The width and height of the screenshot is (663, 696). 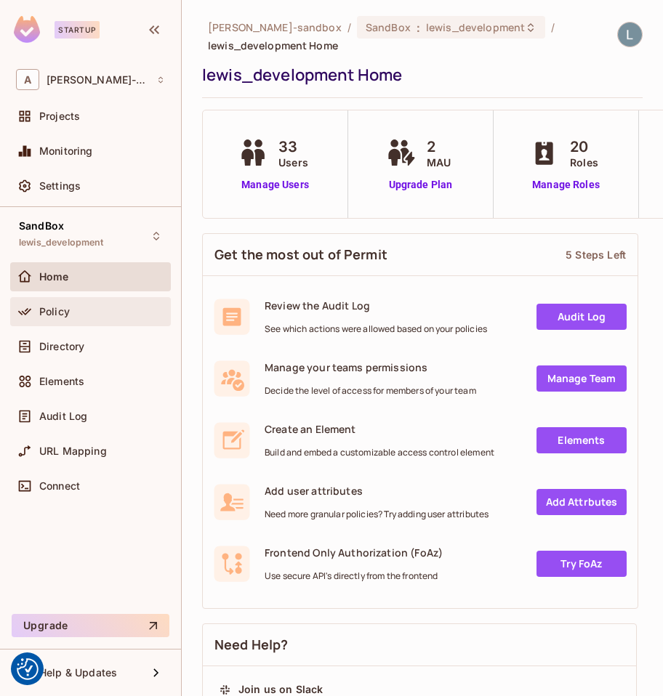 What do you see at coordinates (376, 490) in the screenshot?
I see `span: Add user attributes` at bounding box center [376, 490].